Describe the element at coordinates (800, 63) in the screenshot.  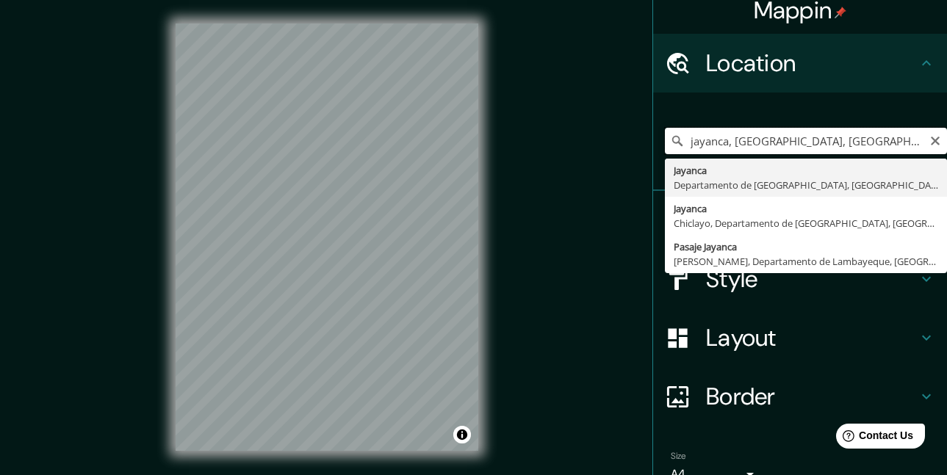
I see `div: Location` at that location.